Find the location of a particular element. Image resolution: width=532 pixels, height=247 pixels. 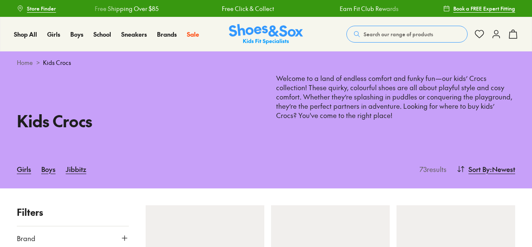

span: : Newest is located at coordinates (503, 169).